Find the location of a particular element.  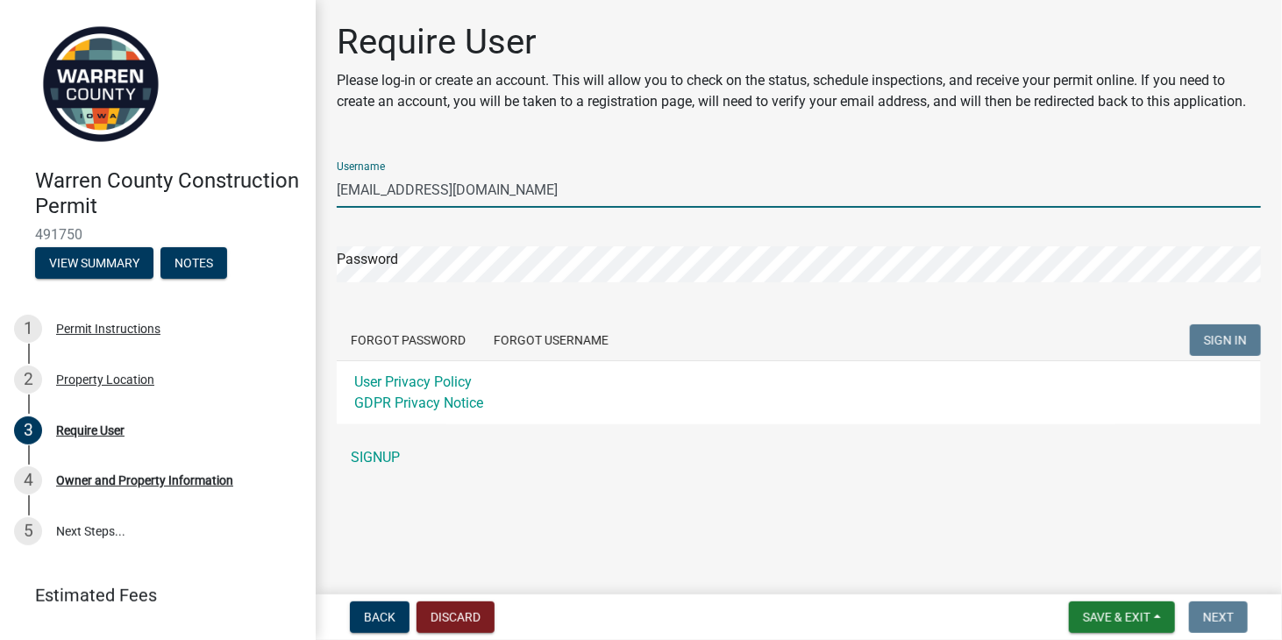

button: Forgot Username is located at coordinates (551, 340).